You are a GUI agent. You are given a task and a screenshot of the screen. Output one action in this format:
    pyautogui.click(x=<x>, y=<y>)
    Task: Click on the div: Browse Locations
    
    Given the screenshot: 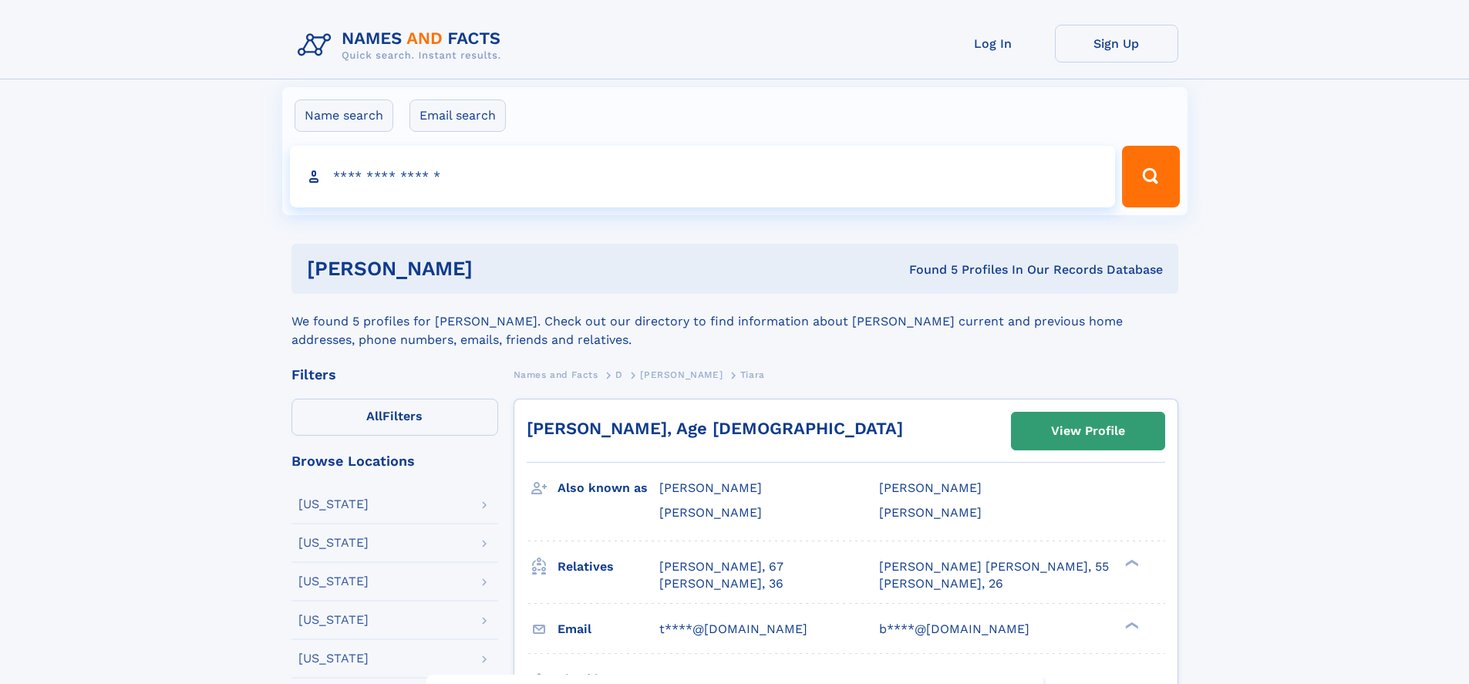 What is the action you would take?
    pyautogui.click(x=395, y=461)
    